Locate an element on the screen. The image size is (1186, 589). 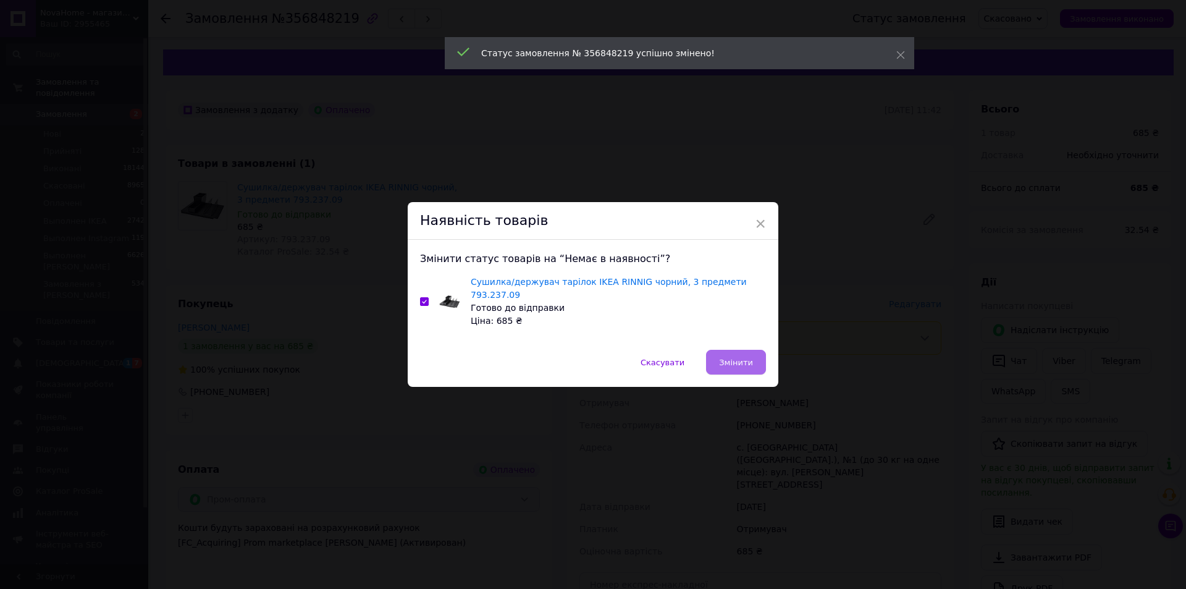
span: Скасувати is located at coordinates (662, 362).